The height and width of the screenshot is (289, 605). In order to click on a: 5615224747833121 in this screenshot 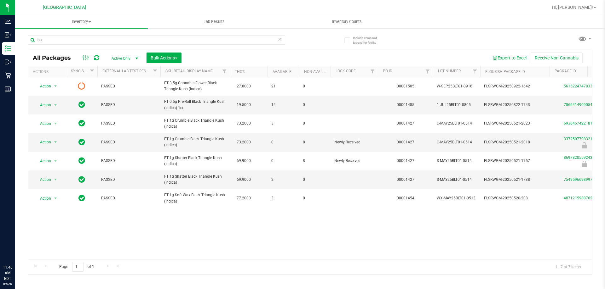, I will do `click(581, 86)`.